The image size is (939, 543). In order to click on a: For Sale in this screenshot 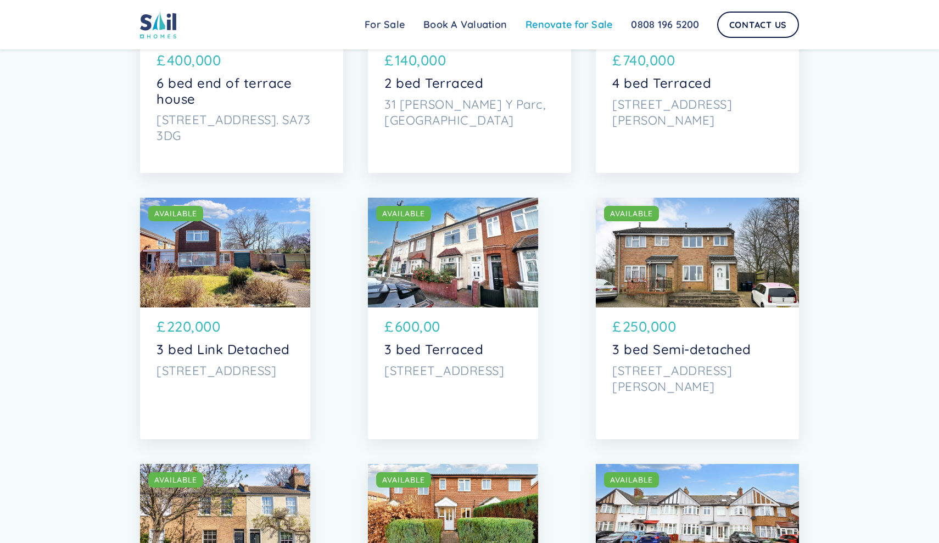, I will do `click(384, 25)`.